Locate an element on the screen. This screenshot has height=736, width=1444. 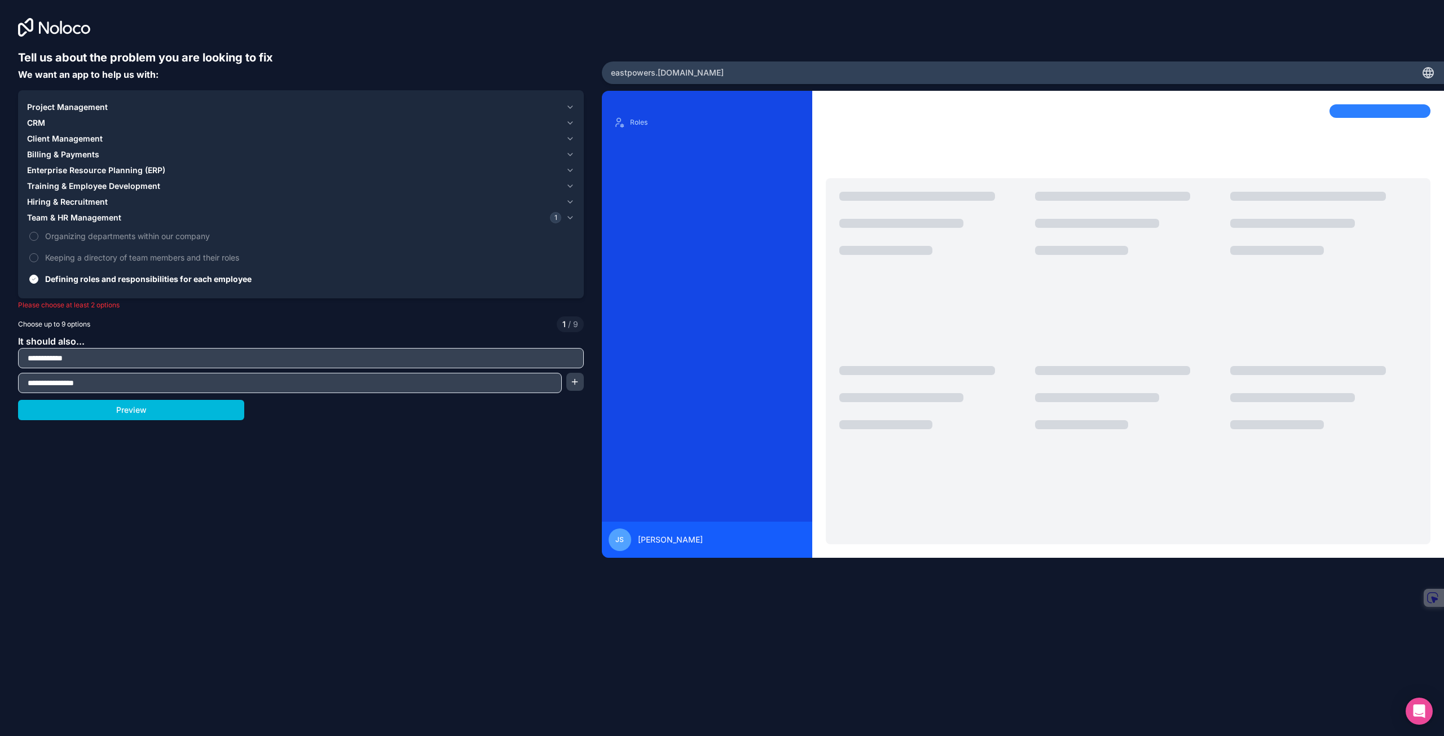
span: Enterprise Resource Planning (ERP) is located at coordinates (96, 170).